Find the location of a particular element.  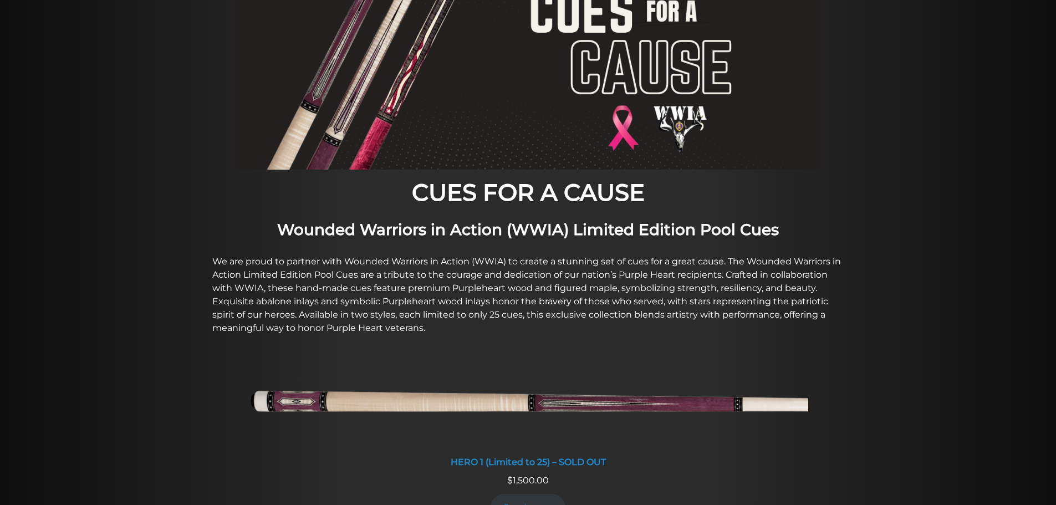

p: We are proud to partner with Wounded Warriors in Action (WWIA) to create a stunning set of cues f... is located at coordinates (528, 295).